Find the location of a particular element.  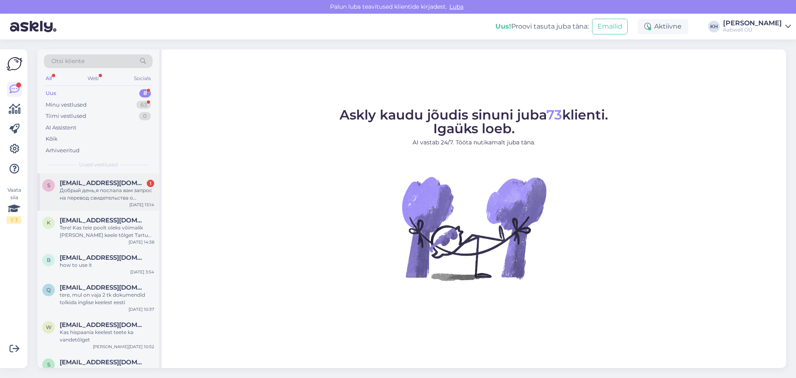

span: 73 is located at coordinates (554, 114).